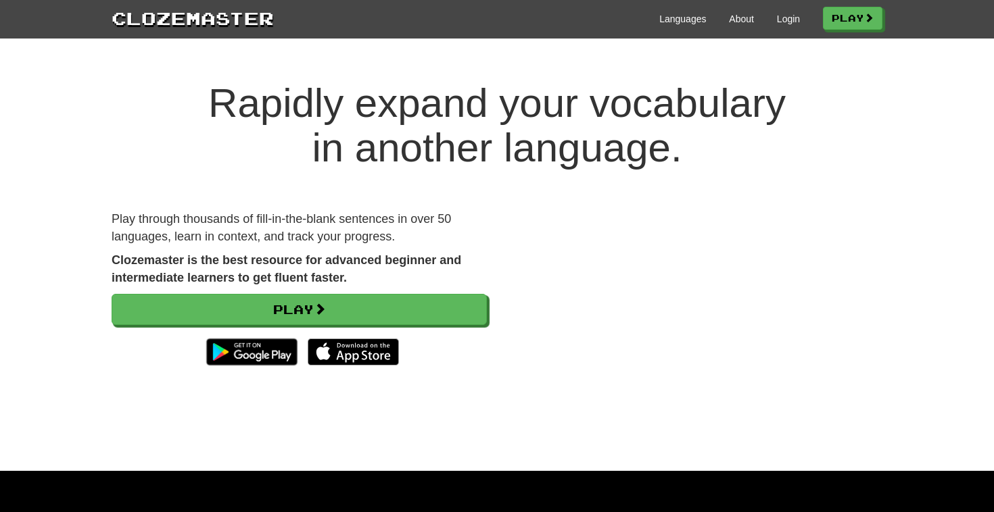 This screenshot has width=994, height=512. Describe the element at coordinates (788, 19) in the screenshot. I see `a: Login` at that location.